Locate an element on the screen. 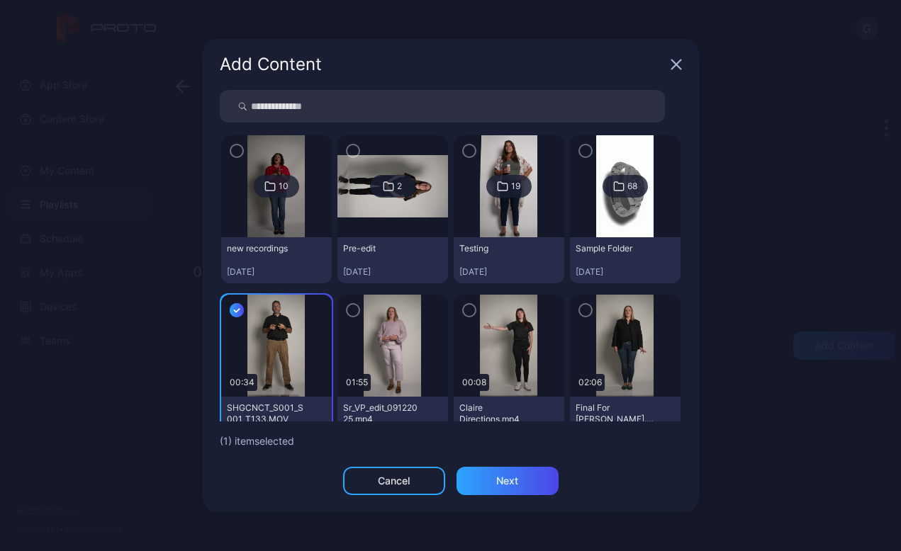  div: Testing is located at coordinates (498, 249).